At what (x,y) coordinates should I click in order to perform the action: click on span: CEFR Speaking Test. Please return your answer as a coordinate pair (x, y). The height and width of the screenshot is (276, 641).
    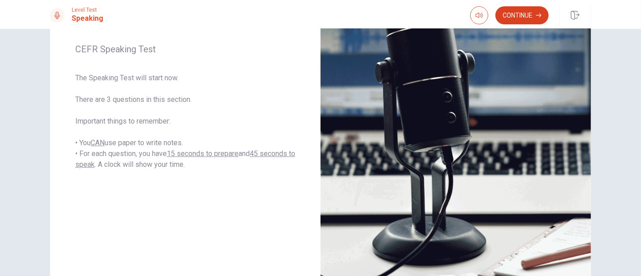
    Looking at the image, I should click on (185, 49).